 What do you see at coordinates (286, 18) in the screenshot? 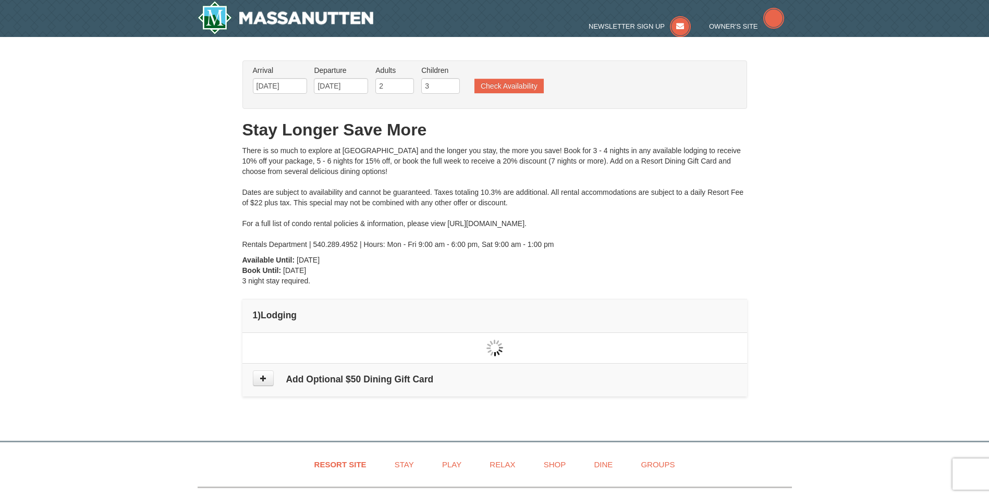
I see `a: Massanutten Resort` at bounding box center [286, 18].